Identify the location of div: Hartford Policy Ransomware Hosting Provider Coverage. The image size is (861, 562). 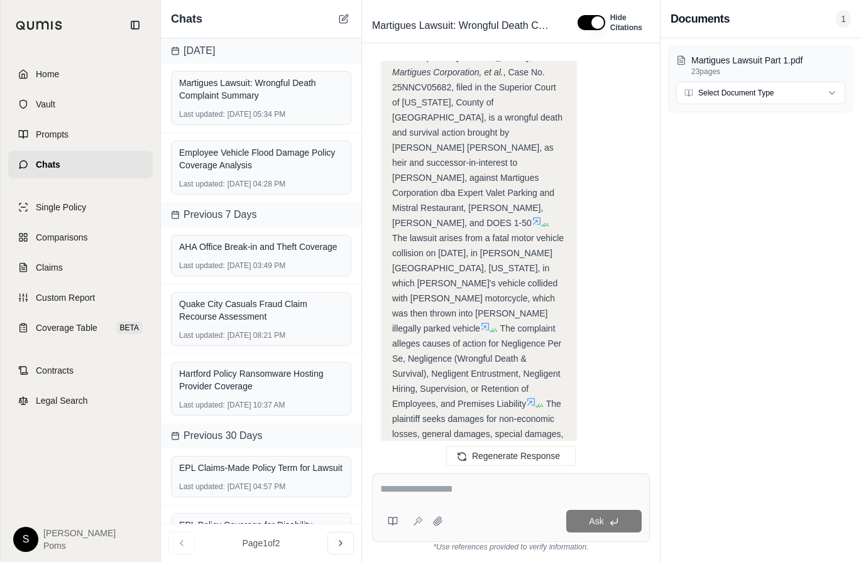
(261, 380).